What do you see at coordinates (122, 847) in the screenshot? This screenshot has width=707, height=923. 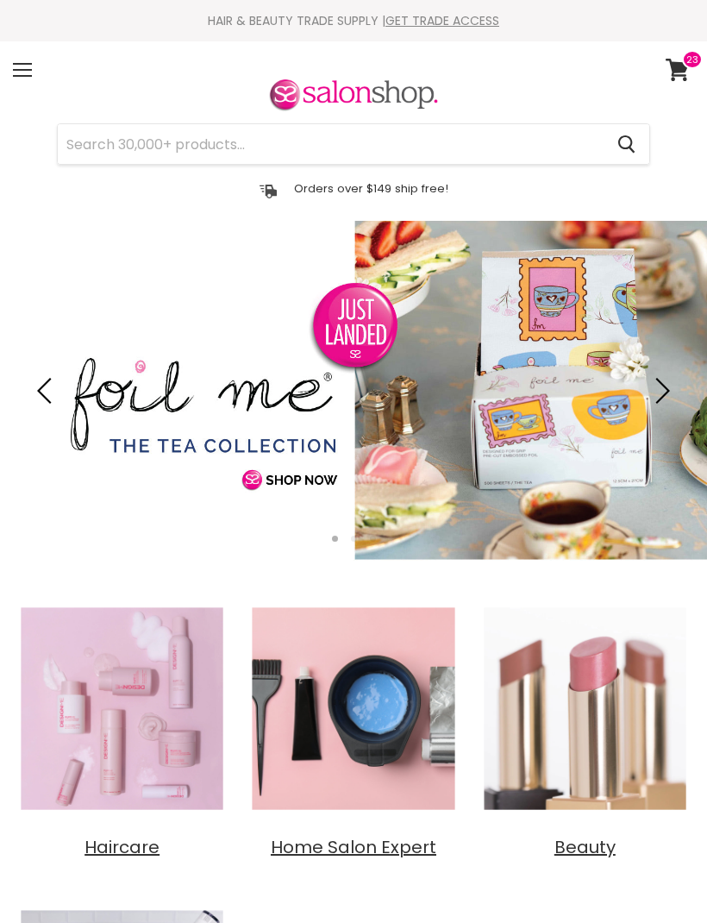 I see `span: Haircare` at bounding box center [122, 847].